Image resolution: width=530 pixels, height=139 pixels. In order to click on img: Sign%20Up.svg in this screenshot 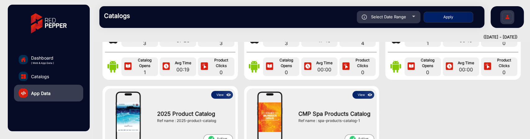, I will do `click(507, 18)`.